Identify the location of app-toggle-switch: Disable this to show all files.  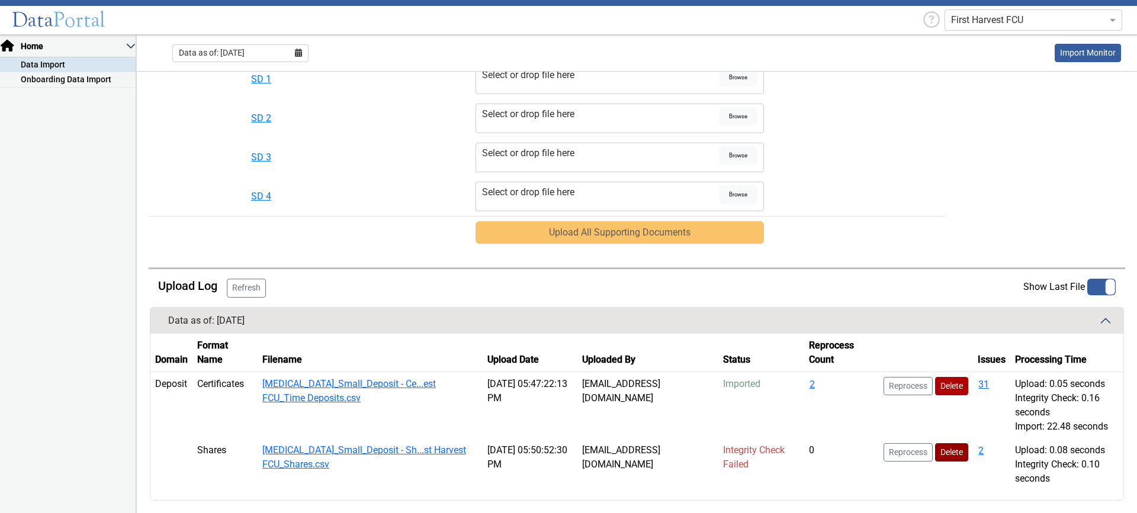
(1069, 288).